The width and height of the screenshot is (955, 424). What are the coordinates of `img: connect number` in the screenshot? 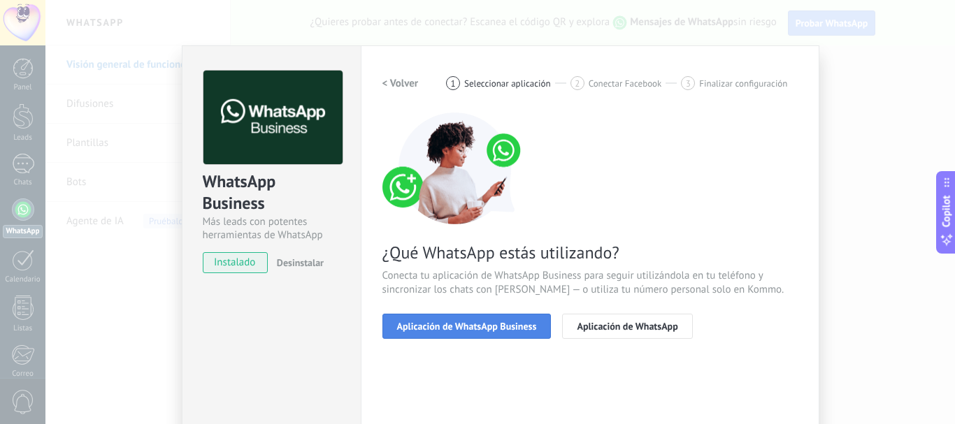 It's located at (456, 168).